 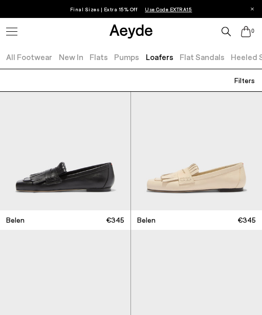 What do you see at coordinates (160, 56) in the screenshot?
I see `a: Loafers` at bounding box center [160, 56].